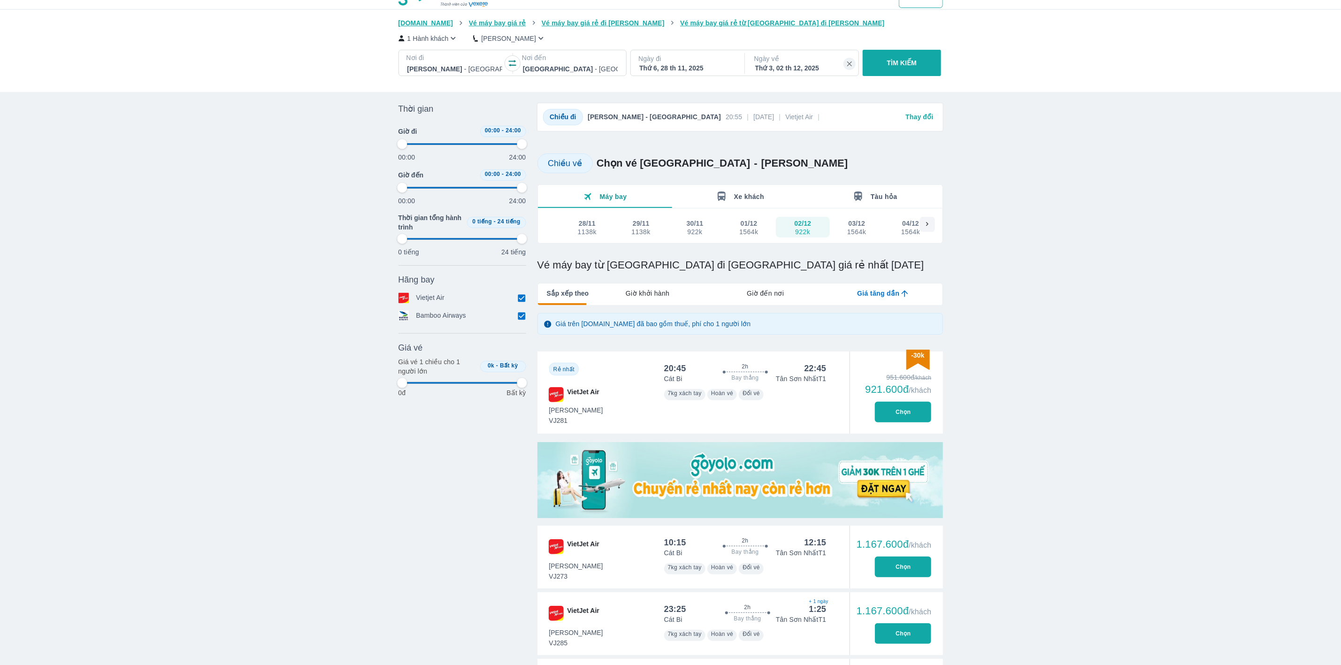  Describe the element at coordinates (878, 293) in the screenshot. I see `span: Giá tăng dần` at that location.